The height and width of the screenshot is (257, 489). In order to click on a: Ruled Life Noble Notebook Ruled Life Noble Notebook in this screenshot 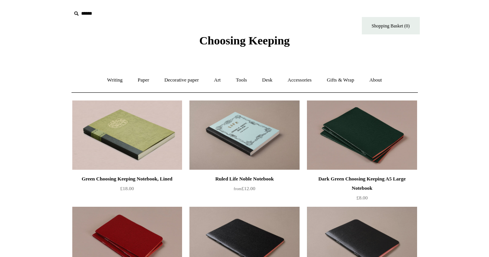, I will do `click(244, 135)`.